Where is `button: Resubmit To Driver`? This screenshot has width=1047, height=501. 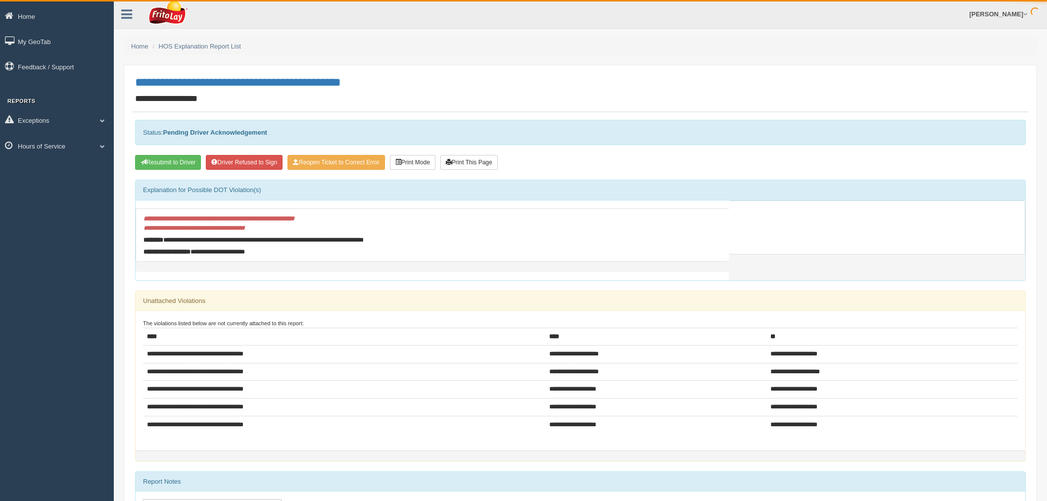
button: Resubmit To Driver is located at coordinates (168, 162).